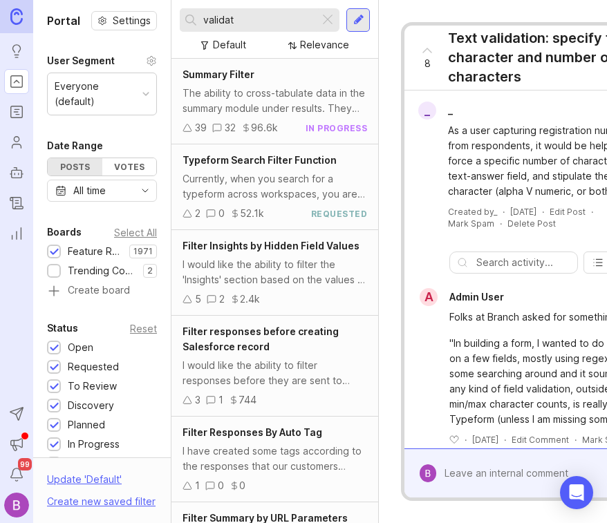 The height and width of the screenshot is (523, 607). Describe the element at coordinates (17, 51) in the screenshot. I see `a: Ideas` at that location.